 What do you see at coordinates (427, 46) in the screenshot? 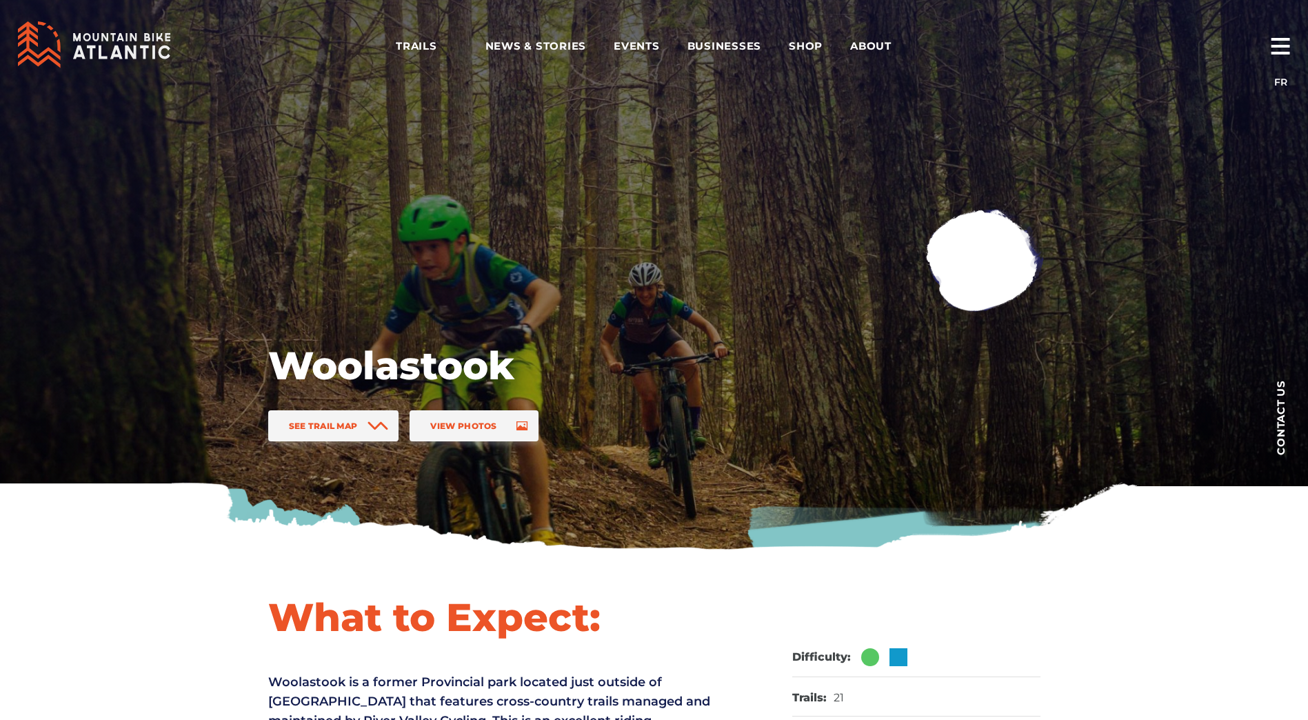
I see `span: Trails` at bounding box center [427, 46].